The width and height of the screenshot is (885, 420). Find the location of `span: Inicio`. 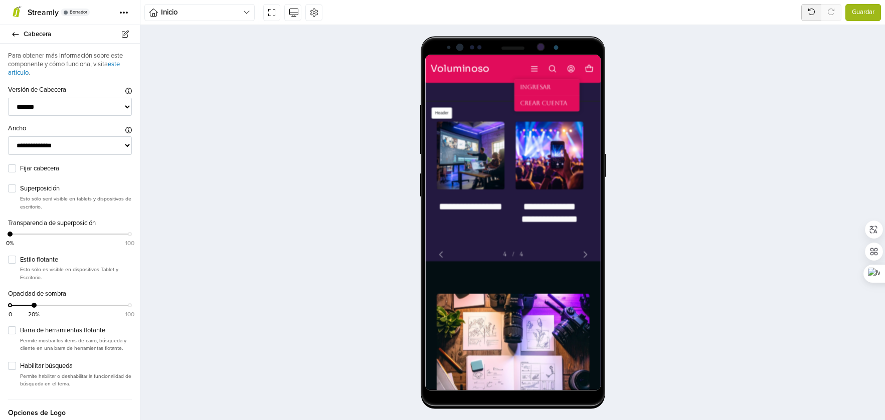

span: Inicio is located at coordinates (202, 12).